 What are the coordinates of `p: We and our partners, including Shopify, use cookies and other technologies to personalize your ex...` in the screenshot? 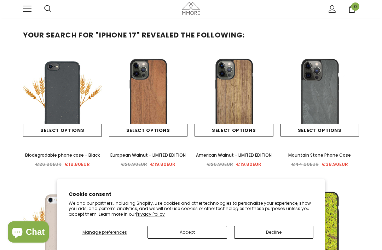 It's located at (191, 208).